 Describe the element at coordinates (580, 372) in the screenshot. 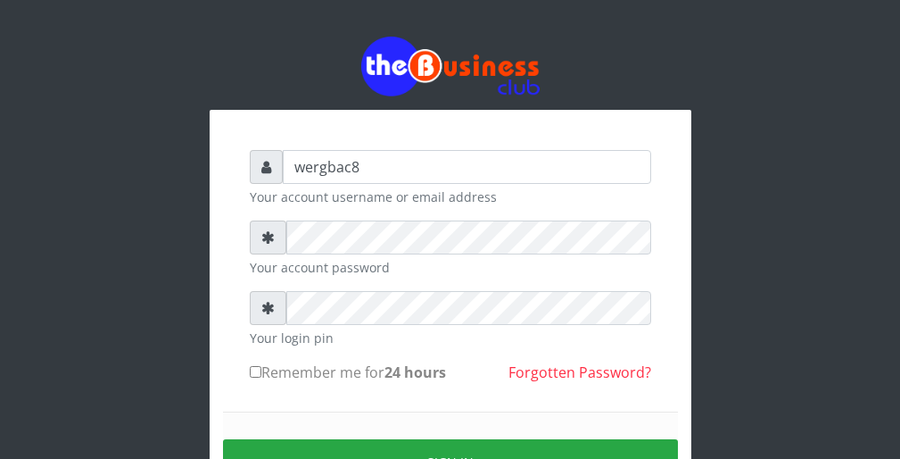

I see `a: Forgotten Password?` at that location.